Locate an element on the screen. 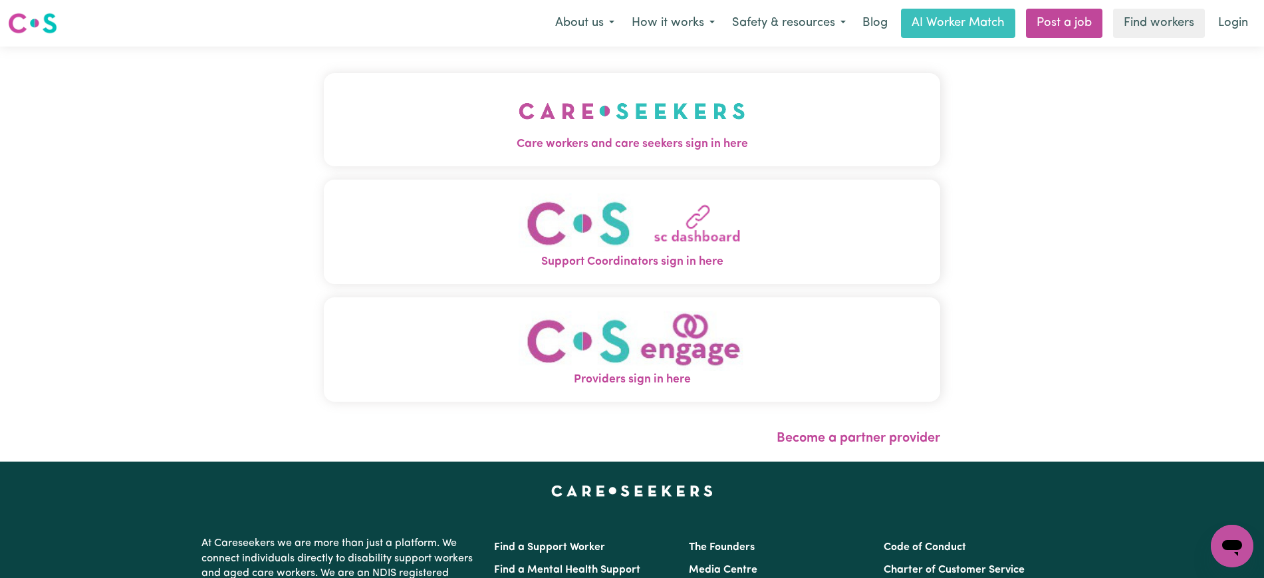  button: How it works is located at coordinates (673, 23).